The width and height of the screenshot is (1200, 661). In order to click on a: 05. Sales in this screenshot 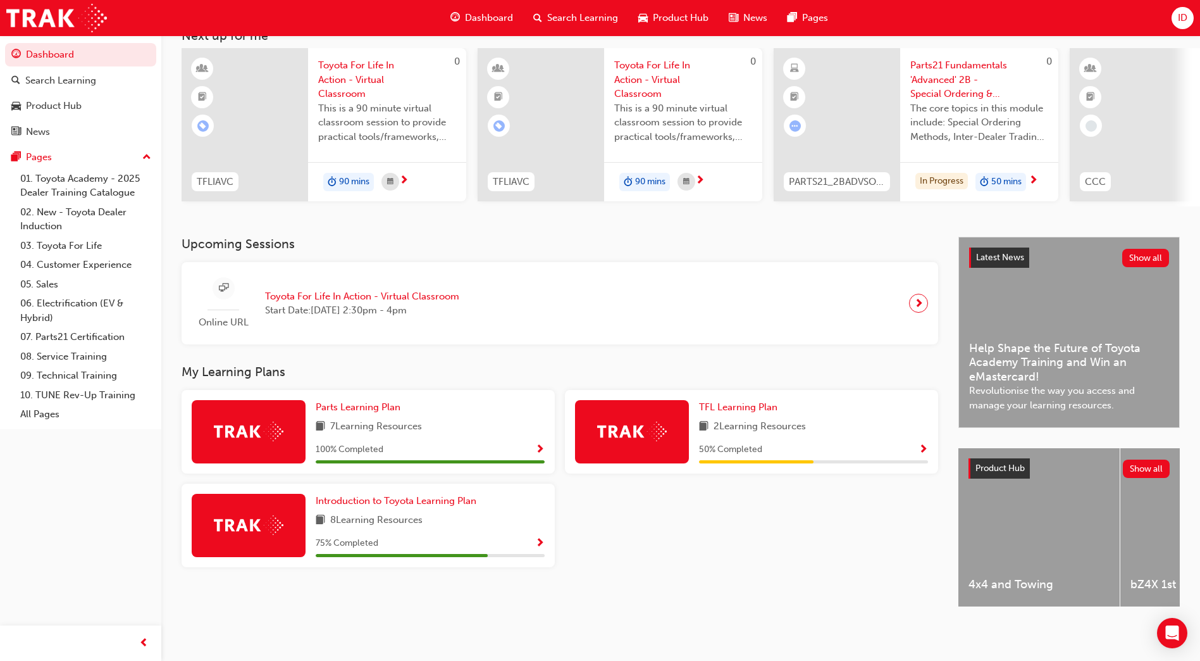, I will do `click(85, 284)`.